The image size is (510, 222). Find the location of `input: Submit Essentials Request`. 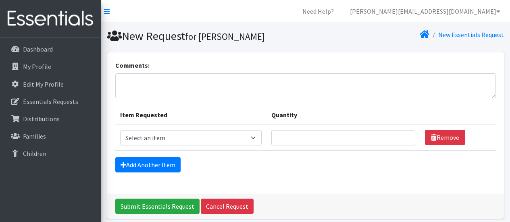

input: Submit Essentials Request is located at coordinates (157, 207).